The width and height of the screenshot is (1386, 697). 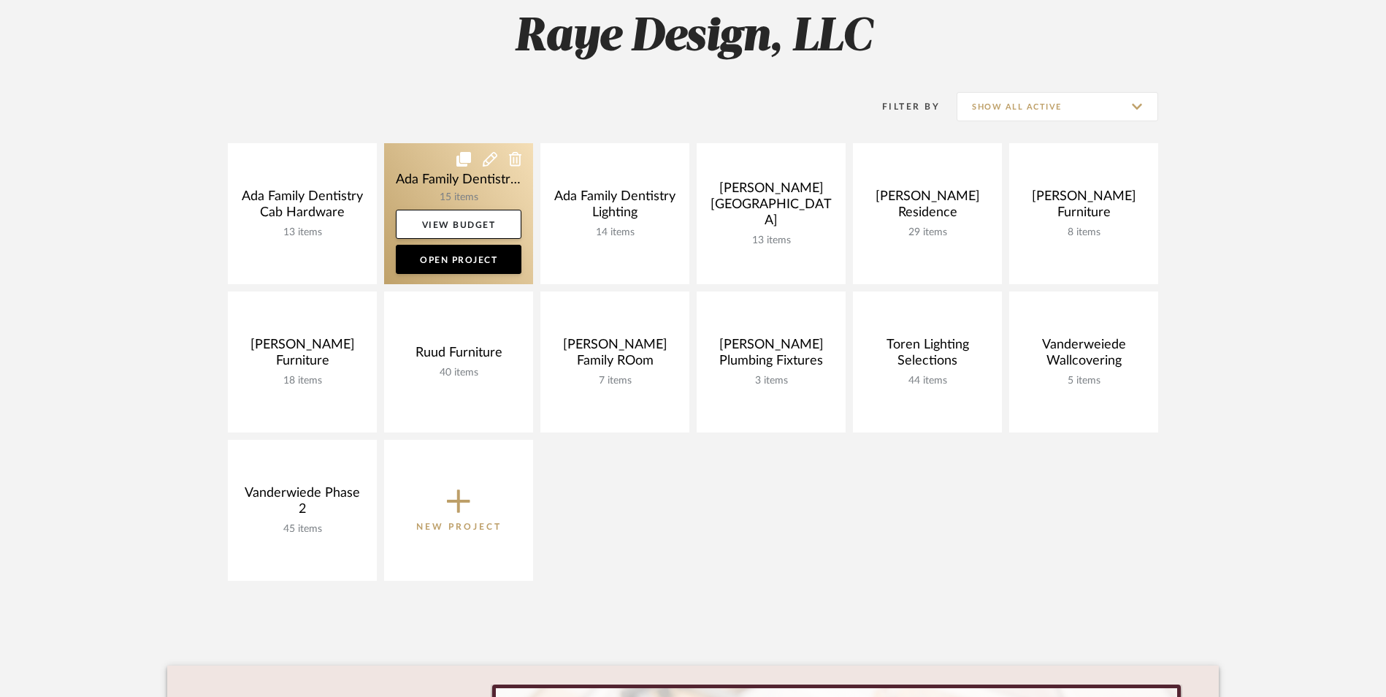 What do you see at coordinates (901, 107) in the screenshot?
I see `div: Filter By` at bounding box center [901, 107].